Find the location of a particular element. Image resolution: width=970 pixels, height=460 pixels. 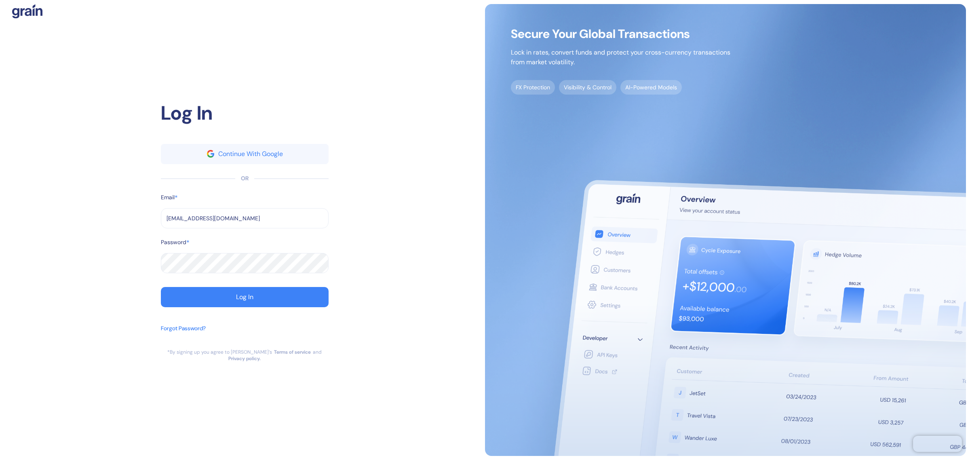

a: Terms of service is located at coordinates (292, 352).